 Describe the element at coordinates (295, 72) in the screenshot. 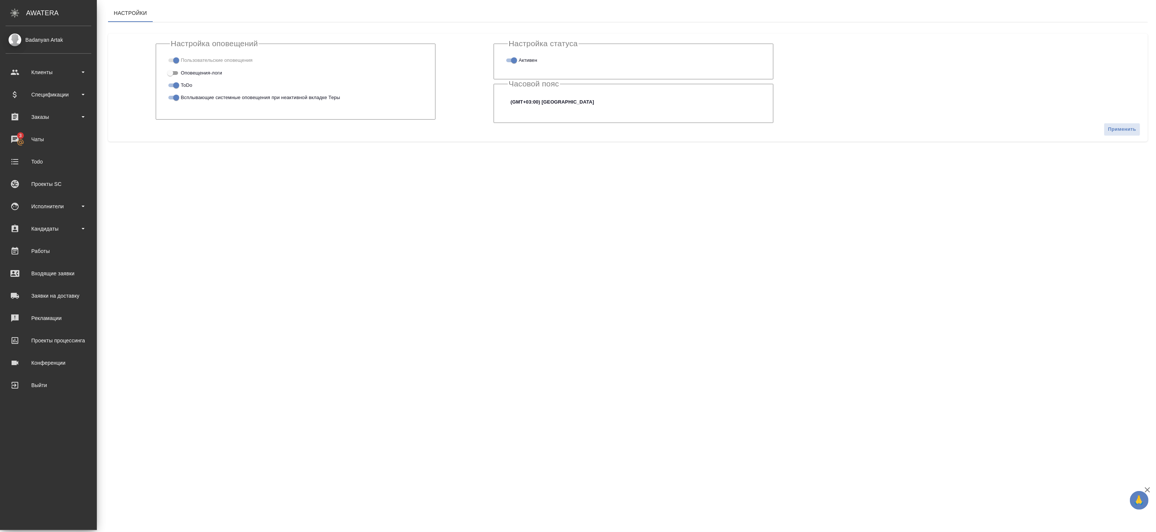

I see `div: Сообщения из чата о каких-либо изменениях` at that location.